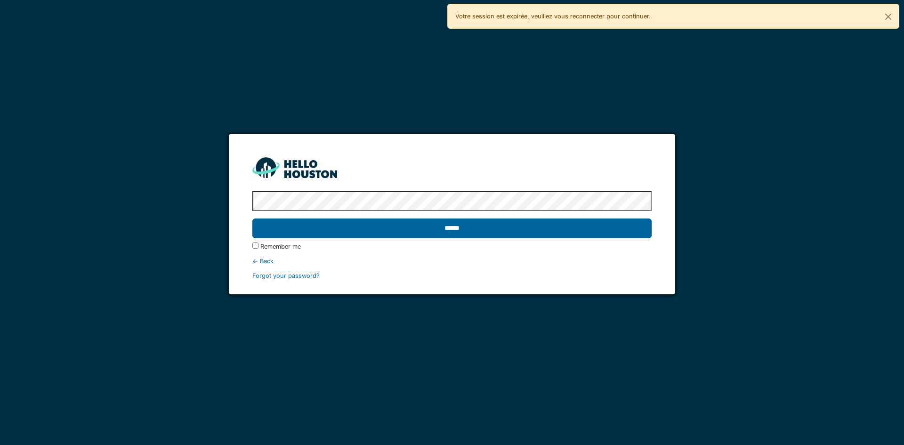 This screenshot has width=904, height=445. Describe the element at coordinates (673, 16) in the screenshot. I see `div: Votre session est expirée, veuillez vous reconnecter pour continuer.` at that location.